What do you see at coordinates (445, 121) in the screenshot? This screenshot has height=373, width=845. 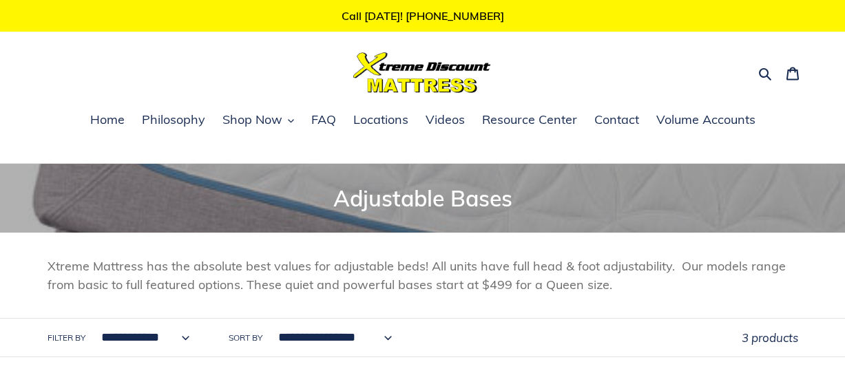 I see `a: Videos` at bounding box center [445, 121].